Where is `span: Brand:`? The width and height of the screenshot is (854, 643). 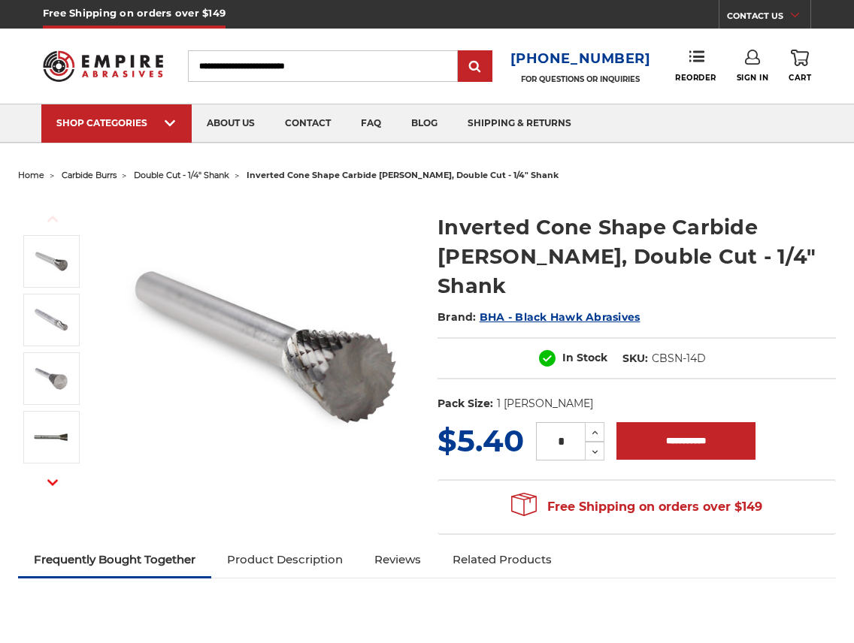 span: Brand: is located at coordinates (457, 317).